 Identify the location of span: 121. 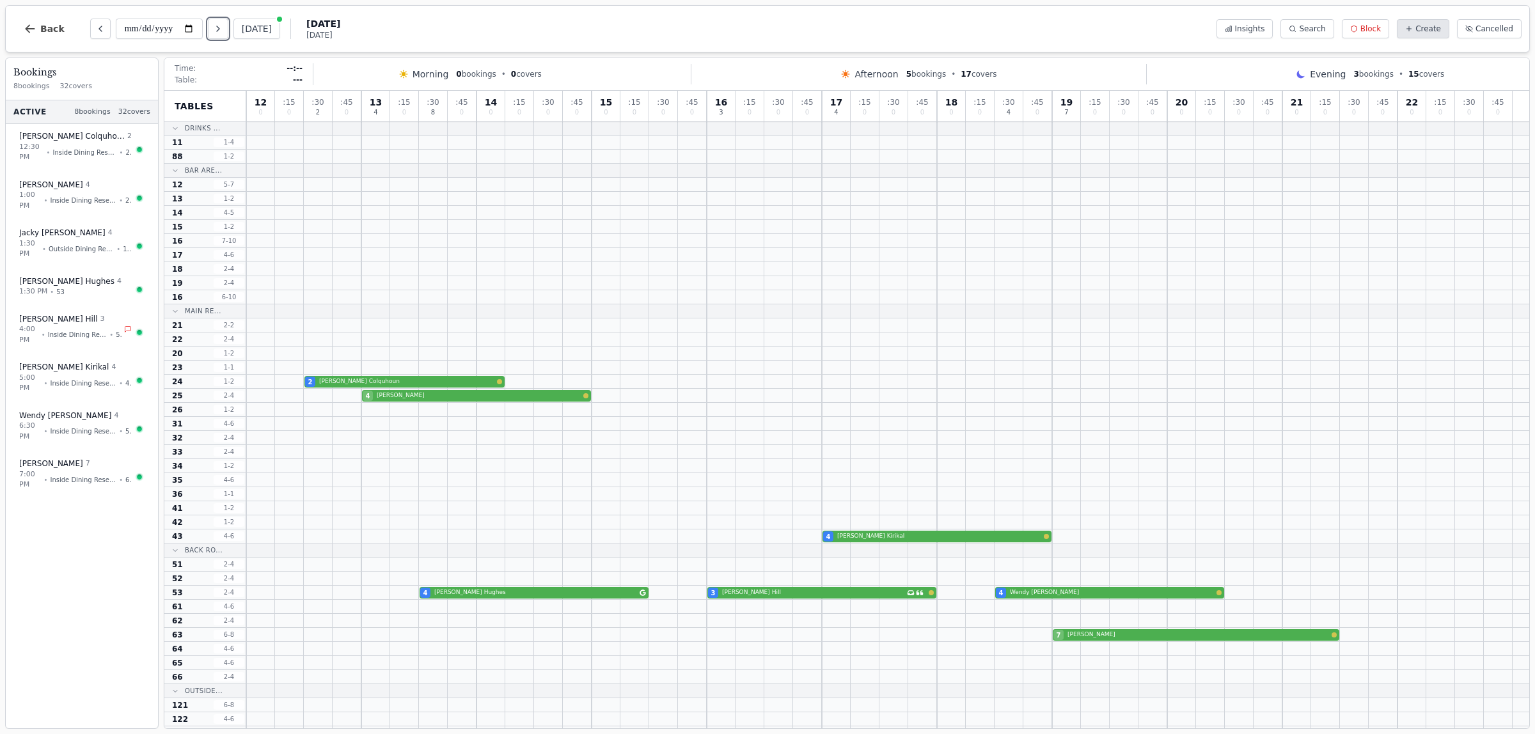
(180, 706).